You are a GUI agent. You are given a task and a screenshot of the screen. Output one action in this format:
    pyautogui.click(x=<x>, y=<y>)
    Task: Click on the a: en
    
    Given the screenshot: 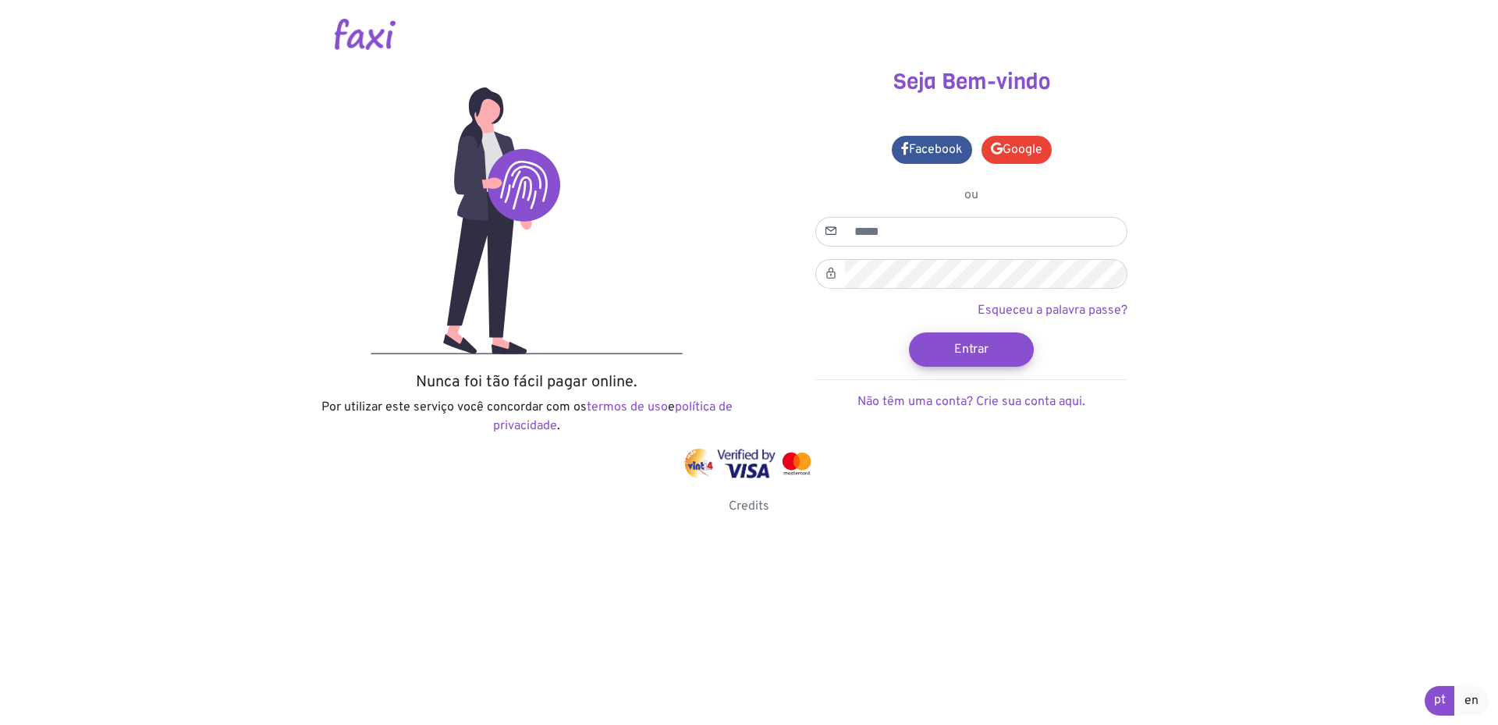 What is the action you would take?
    pyautogui.click(x=1472, y=701)
    